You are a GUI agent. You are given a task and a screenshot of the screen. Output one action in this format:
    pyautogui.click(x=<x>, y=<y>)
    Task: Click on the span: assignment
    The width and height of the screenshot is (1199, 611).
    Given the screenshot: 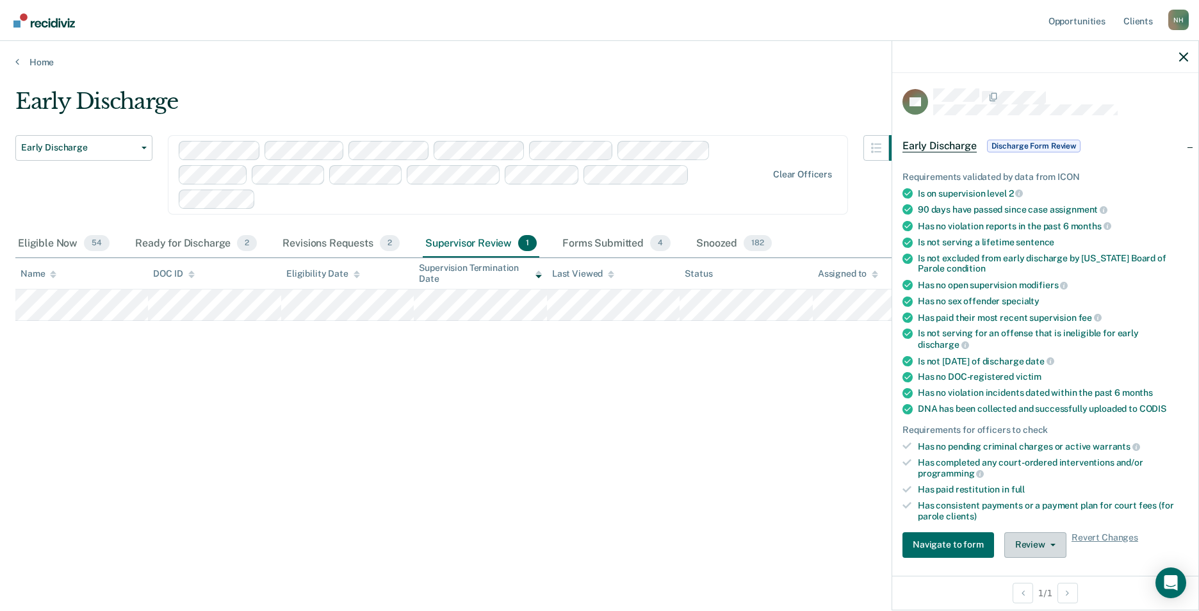 What is the action you would take?
    pyautogui.click(x=1078, y=209)
    